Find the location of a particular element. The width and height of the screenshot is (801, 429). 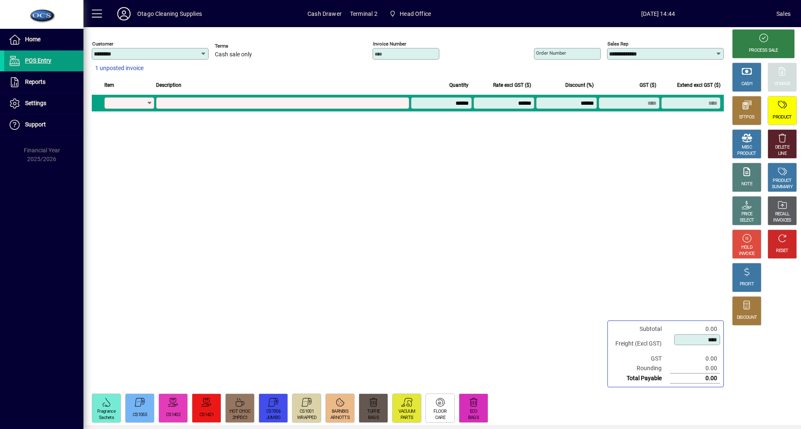

span: Item is located at coordinates (109, 85).